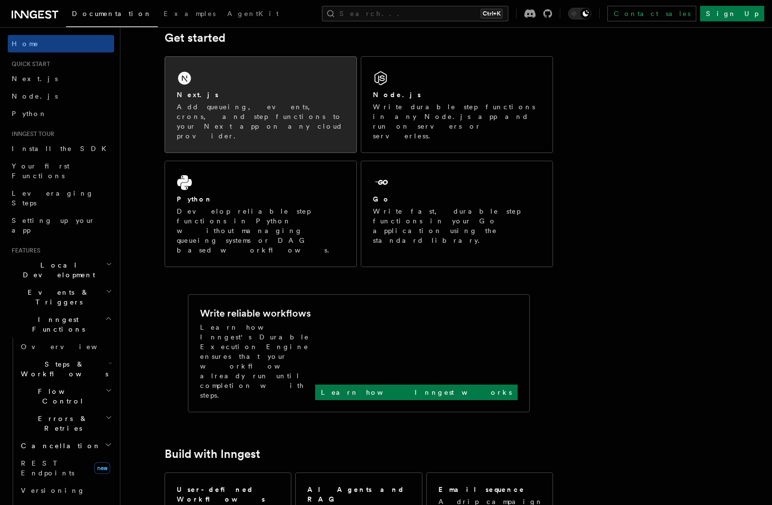  What do you see at coordinates (61, 96) in the screenshot?
I see `a: Node.js` at bounding box center [61, 96].